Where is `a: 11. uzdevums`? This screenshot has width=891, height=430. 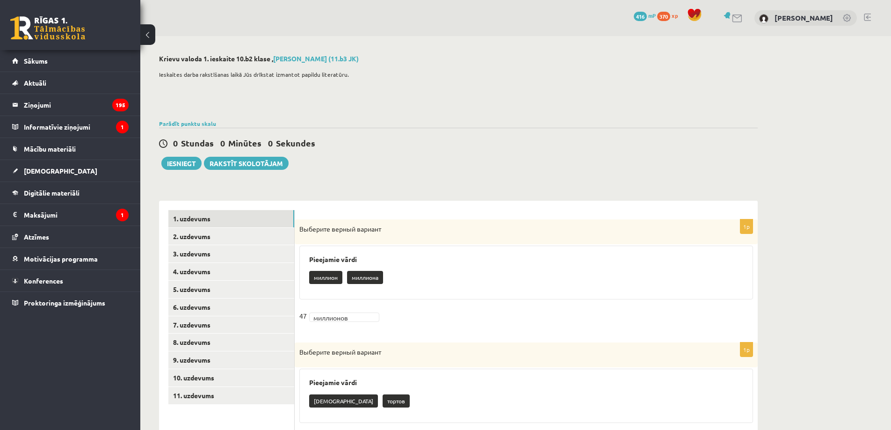 a: 11. uzdevums is located at coordinates (231, 395).